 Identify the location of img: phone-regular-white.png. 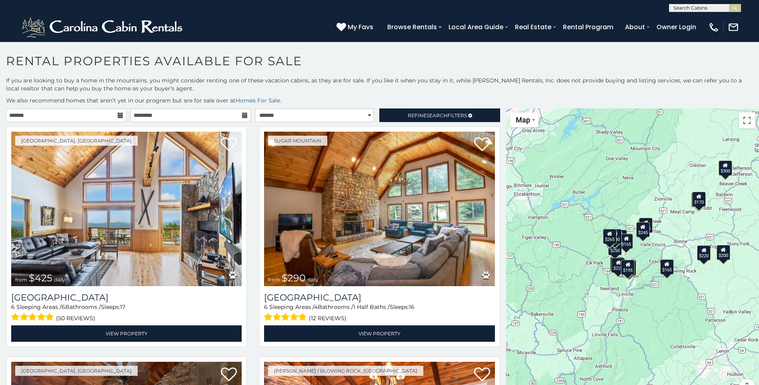
(714, 27).